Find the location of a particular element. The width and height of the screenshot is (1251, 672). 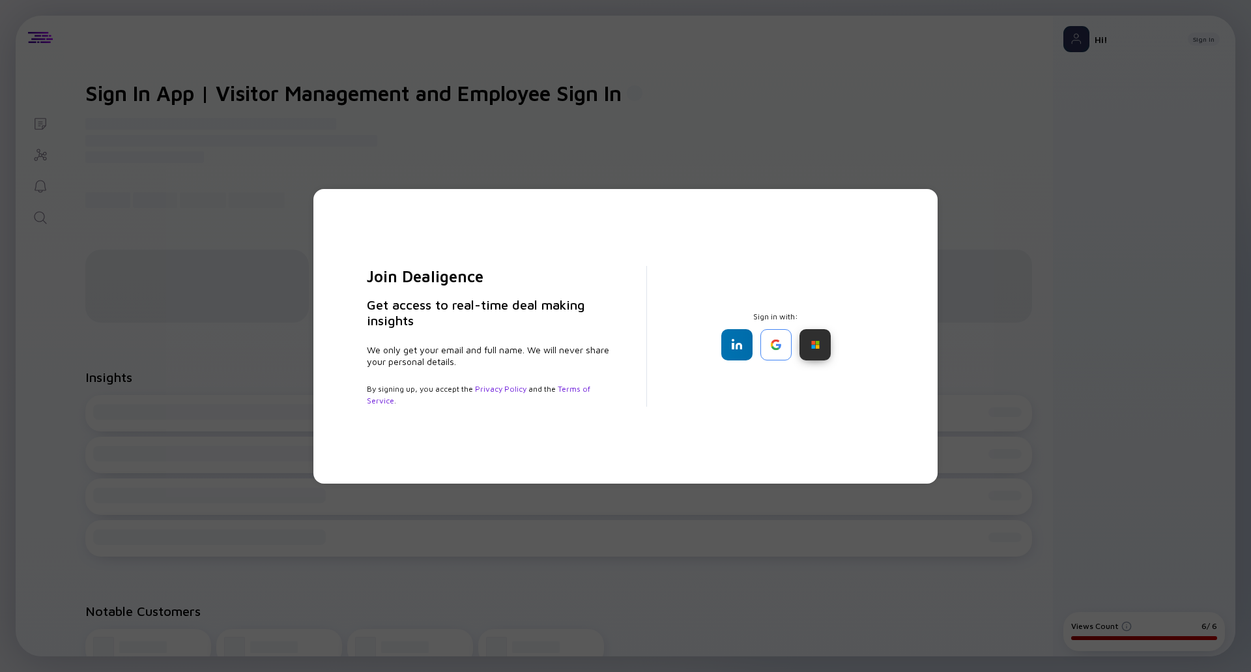

div: We only get your email and full name. We will never share your personal details. is located at coordinates (490, 356).